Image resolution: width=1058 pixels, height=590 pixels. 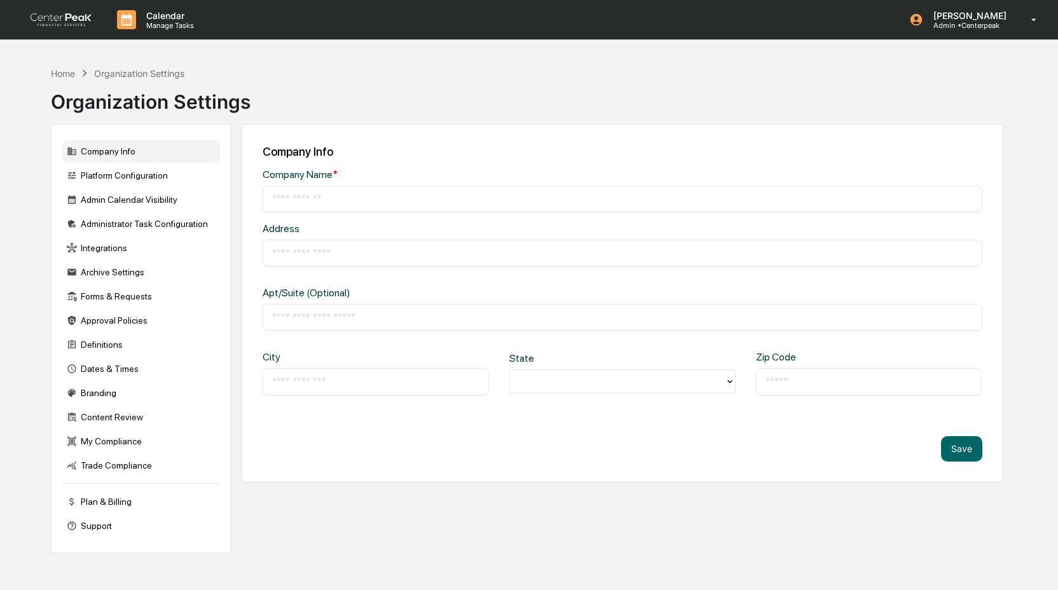 I want to click on p: Admin • Centerpeak, so click(x=968, y=25).